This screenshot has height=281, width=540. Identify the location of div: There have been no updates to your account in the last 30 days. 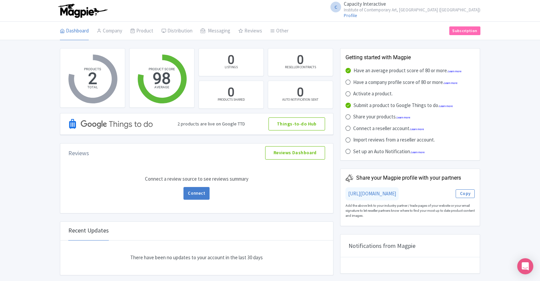
(196, 258).